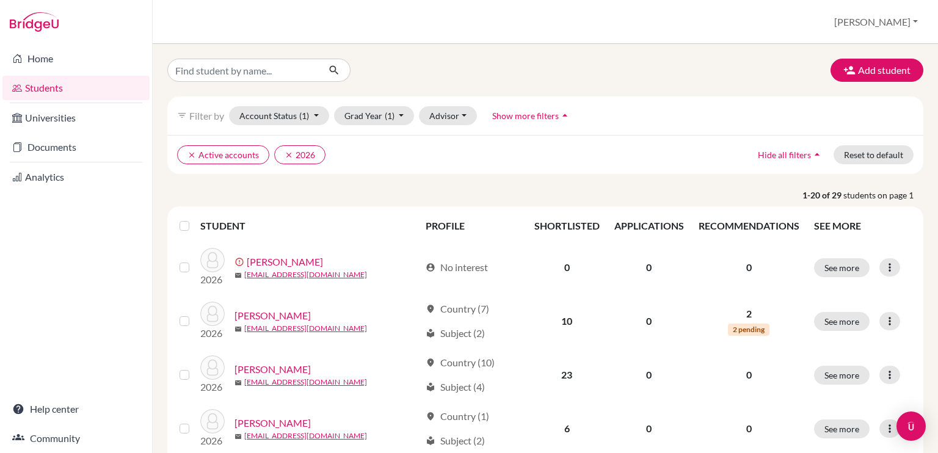 This screenshot has height=453, width=938. Describe the element at coordinates (525, 115) in the screenshot. I see `span: Show more filters` at that location.